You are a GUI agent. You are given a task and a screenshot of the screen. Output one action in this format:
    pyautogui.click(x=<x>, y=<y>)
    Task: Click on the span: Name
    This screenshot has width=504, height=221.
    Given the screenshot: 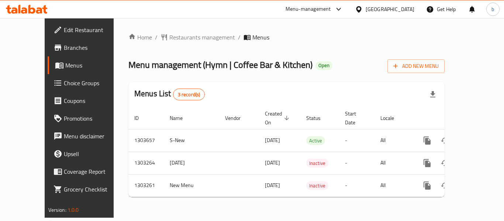 What is the action you would take?
    pyautogui.click(x=181, y=118)
    